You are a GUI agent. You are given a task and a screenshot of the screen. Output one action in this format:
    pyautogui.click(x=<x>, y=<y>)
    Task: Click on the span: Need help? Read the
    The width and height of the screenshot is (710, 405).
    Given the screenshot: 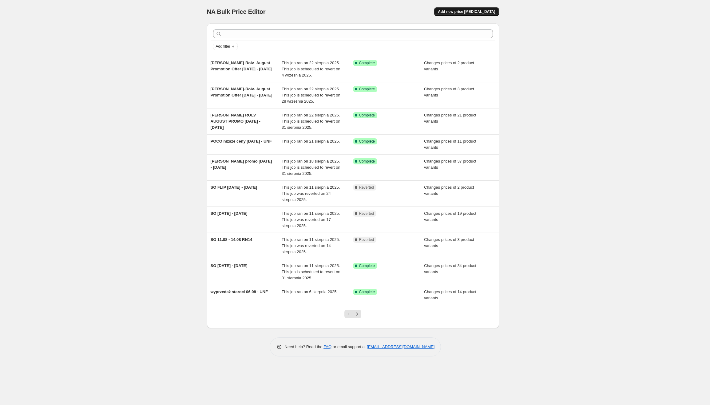 What is the action you would take?
    pyautogui.click(x=304, y=347)
    